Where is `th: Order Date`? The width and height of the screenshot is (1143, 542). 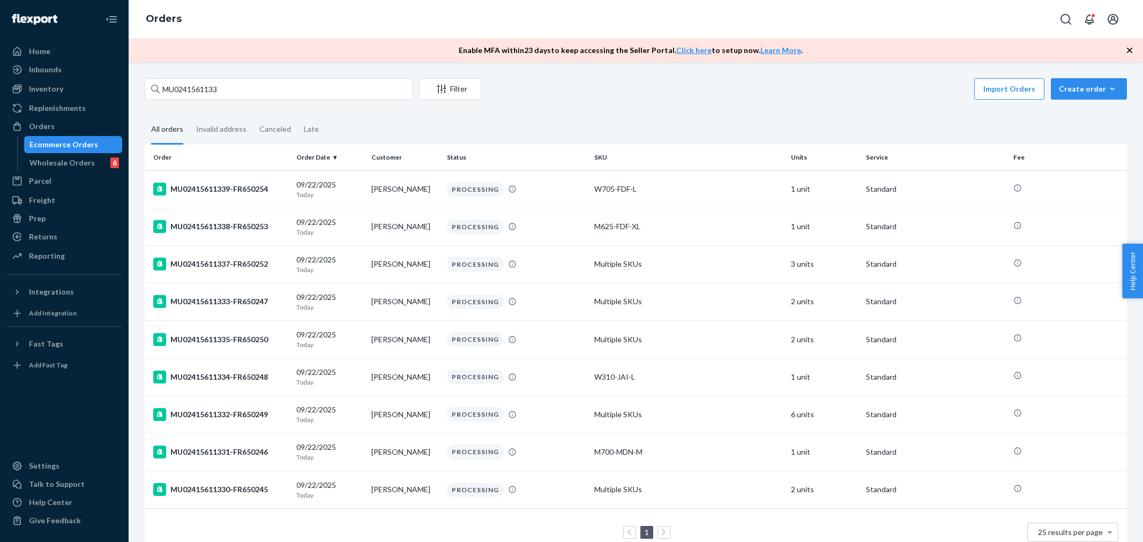 th: Order Date is located at coordinates (330, 158).